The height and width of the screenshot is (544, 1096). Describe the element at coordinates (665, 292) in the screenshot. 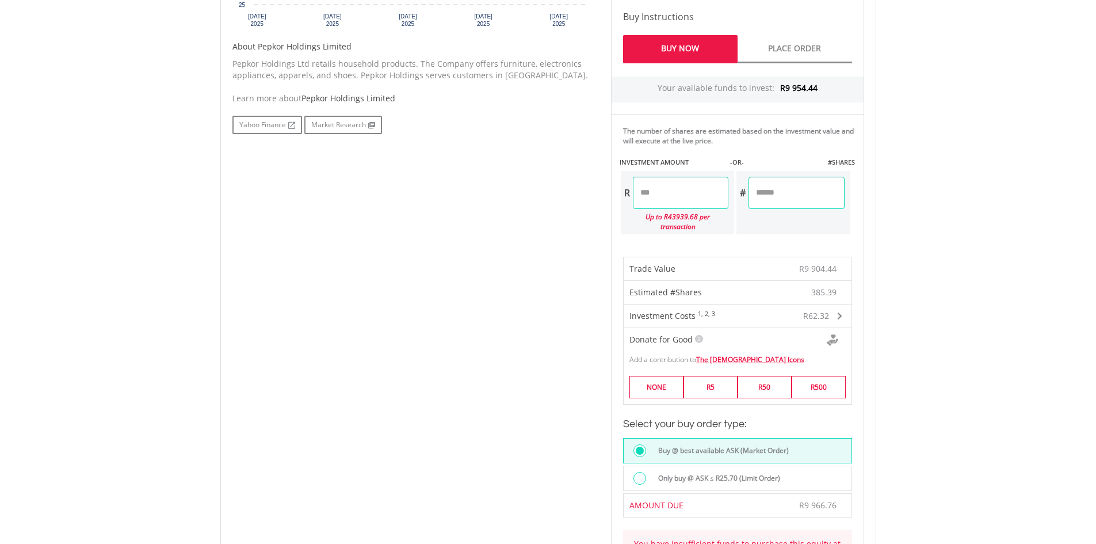

I see `span: Estimated #Shares` at that location.